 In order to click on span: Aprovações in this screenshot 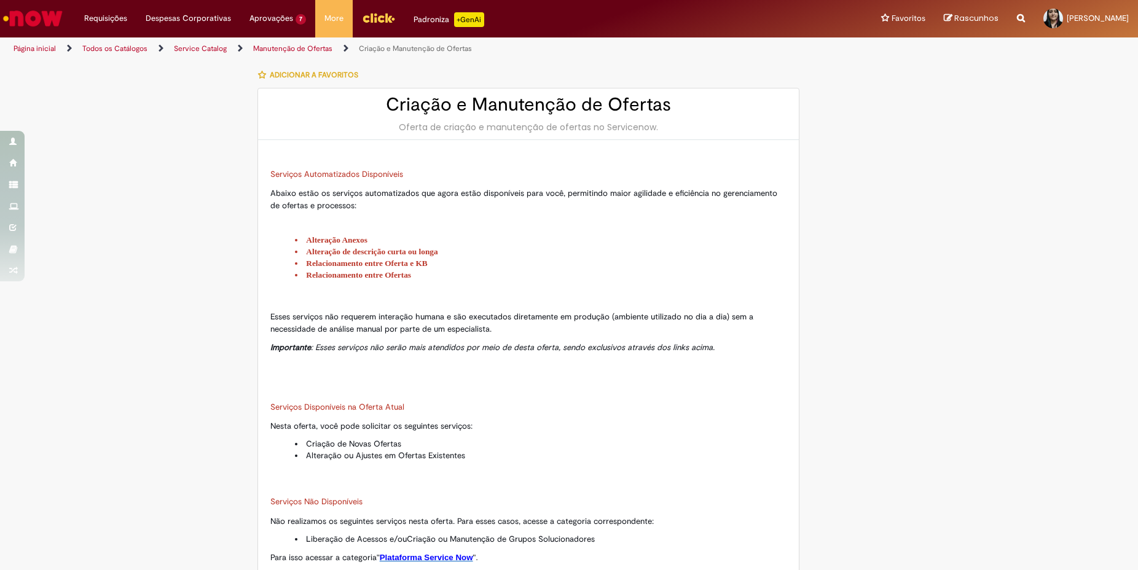, I will do `click(271, 18)`.